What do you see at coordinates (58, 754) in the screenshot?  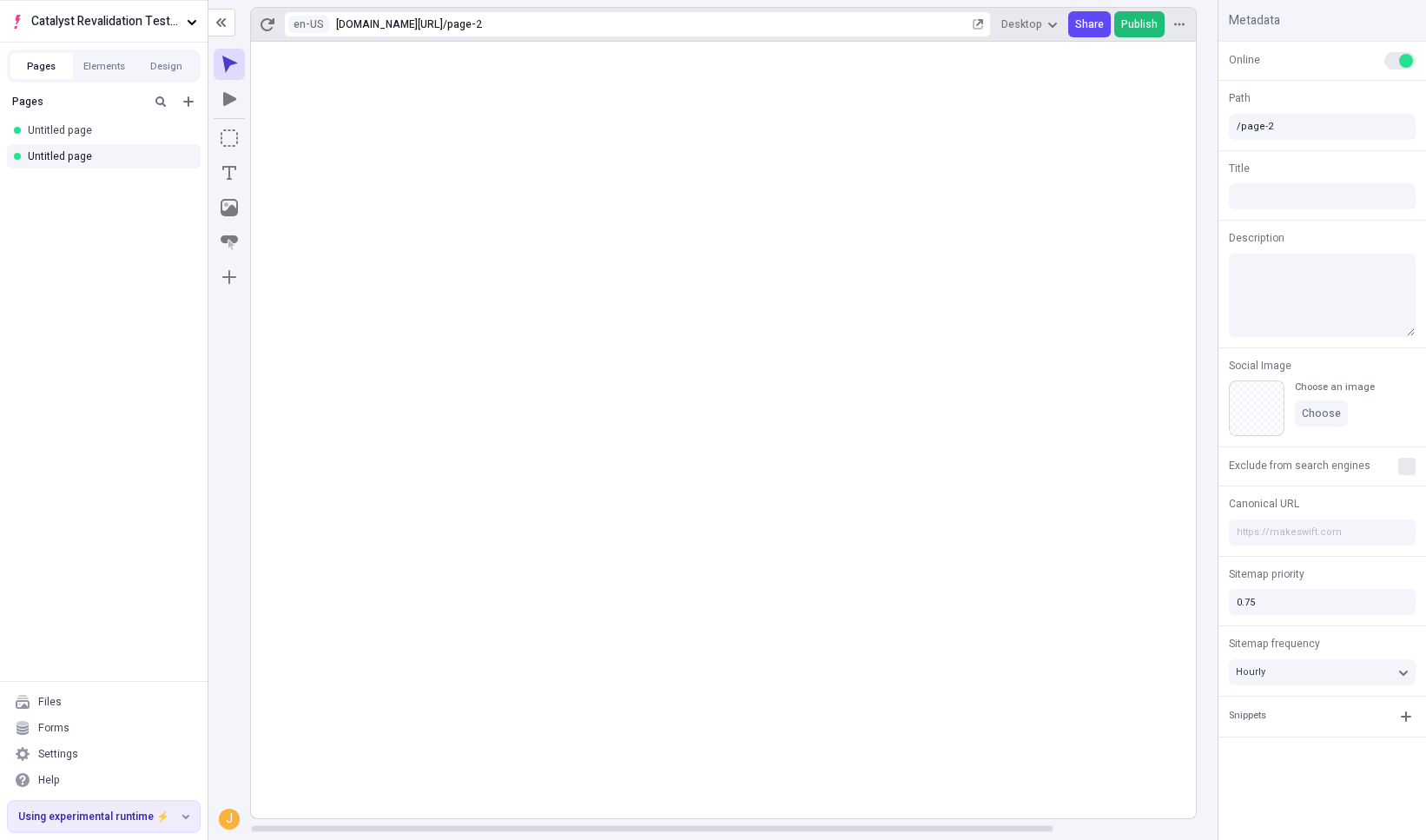 I see `div: Settings` at bounding box center [58, 754].